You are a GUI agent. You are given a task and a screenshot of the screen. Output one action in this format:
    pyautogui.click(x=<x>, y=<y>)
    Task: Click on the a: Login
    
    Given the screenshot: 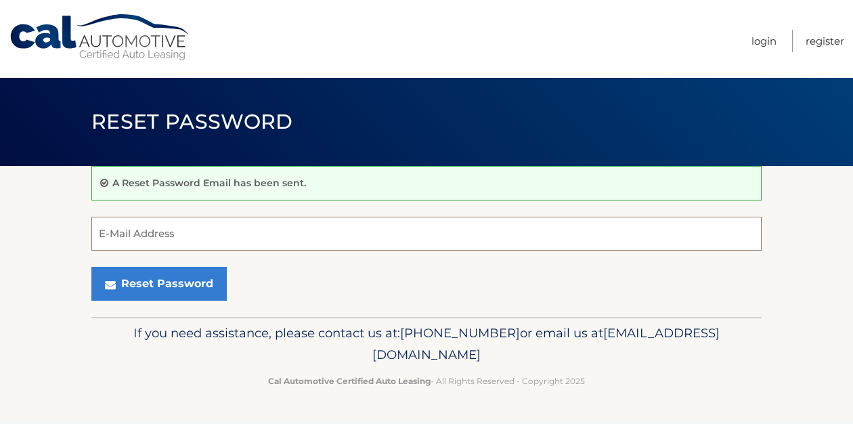 What is the action you would take?
    pyautogui.click(x=763, y=41)
    